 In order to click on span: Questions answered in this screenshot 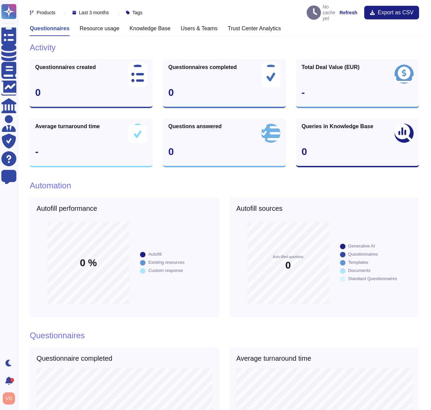, I will do `click(195, 127)`.